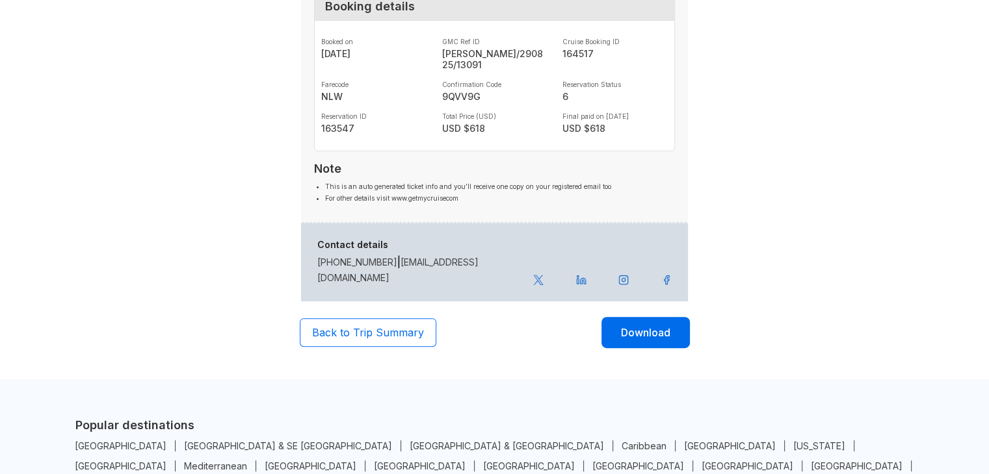 This screenshot has height=474, width=989. Describe the element at coordinates (495, 116) in the screenshot. I see `label: Total Price (USD)` at that location.